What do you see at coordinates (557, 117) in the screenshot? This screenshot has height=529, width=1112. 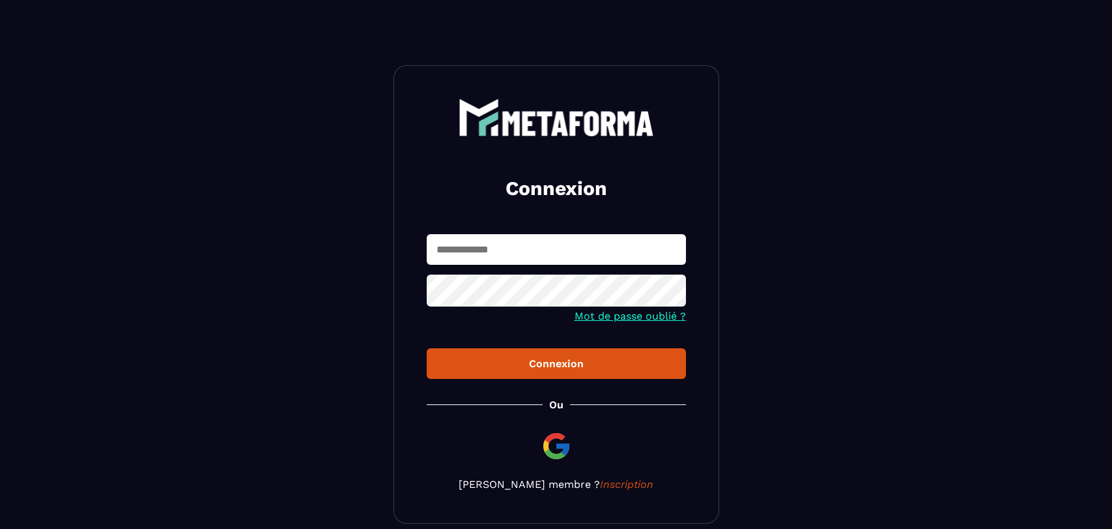 I see `a: logo` at bounding box center [557, 117].